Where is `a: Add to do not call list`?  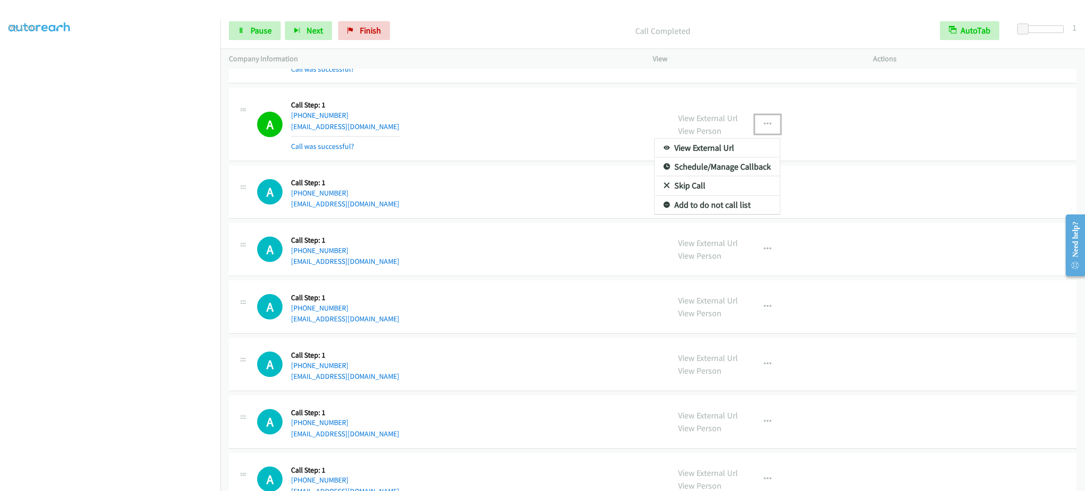 a: Add to do not call list is located at coordinates (717, 205).